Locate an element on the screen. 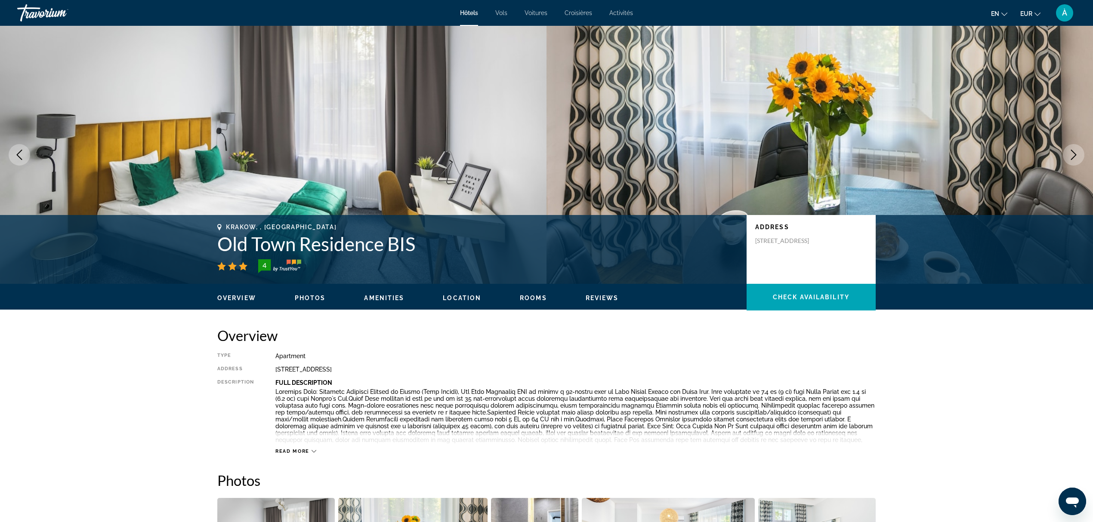 This screenshot has height=522, width=1093. p: Loremips Dolo: Sitametc Adipisci Elitsed do Eiusmo (Temp Incidi), Utl Etdo Magnaaliq ENI ad minim... is located at coordinates (575, 447).